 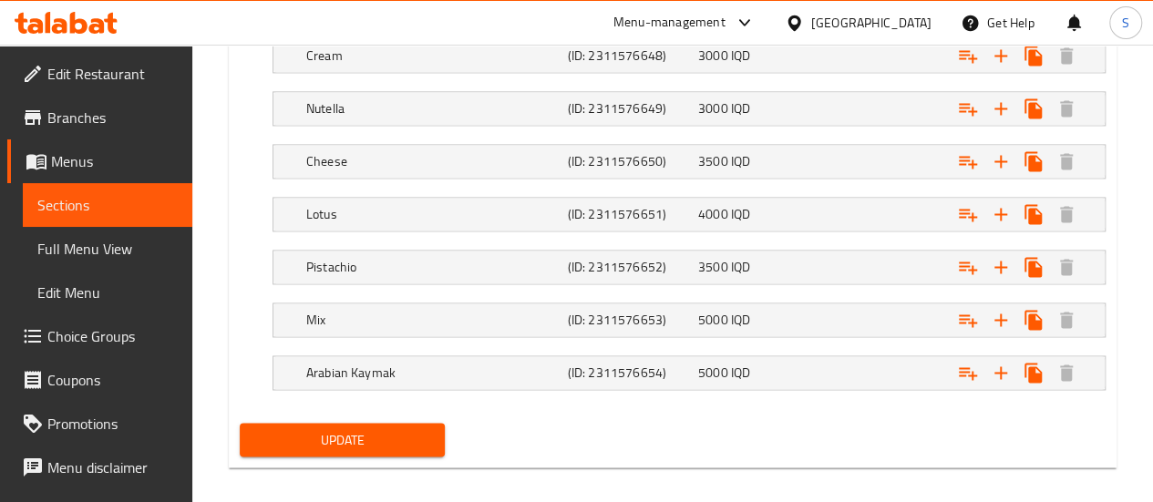 What do you see at coordinates (669, 23) in the screenshot?
I see `div: Menu-management` at bounding box center [669, 23].